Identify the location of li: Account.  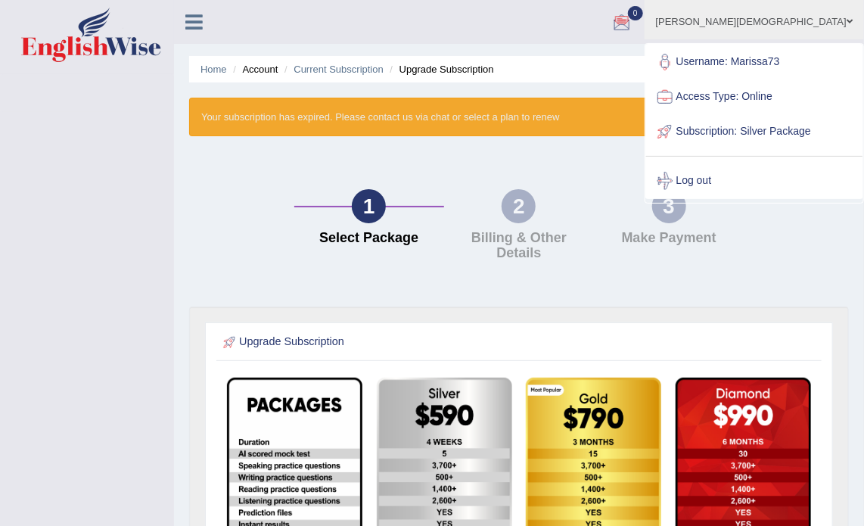
(253, 69).